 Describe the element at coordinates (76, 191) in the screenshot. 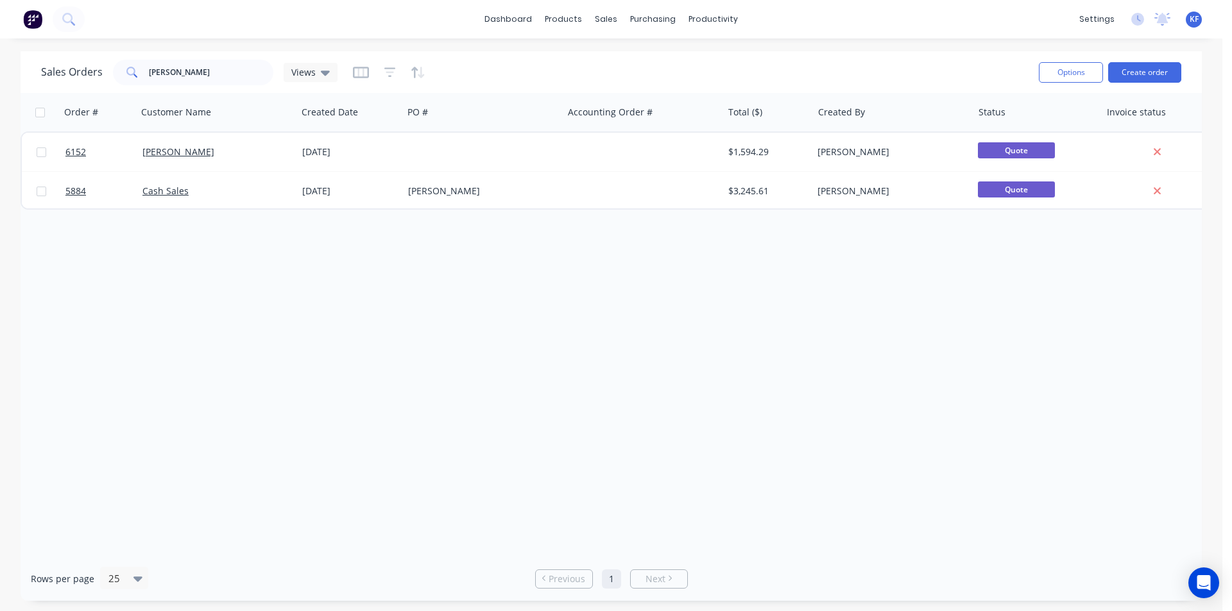

I see `span: 5884` at that location.